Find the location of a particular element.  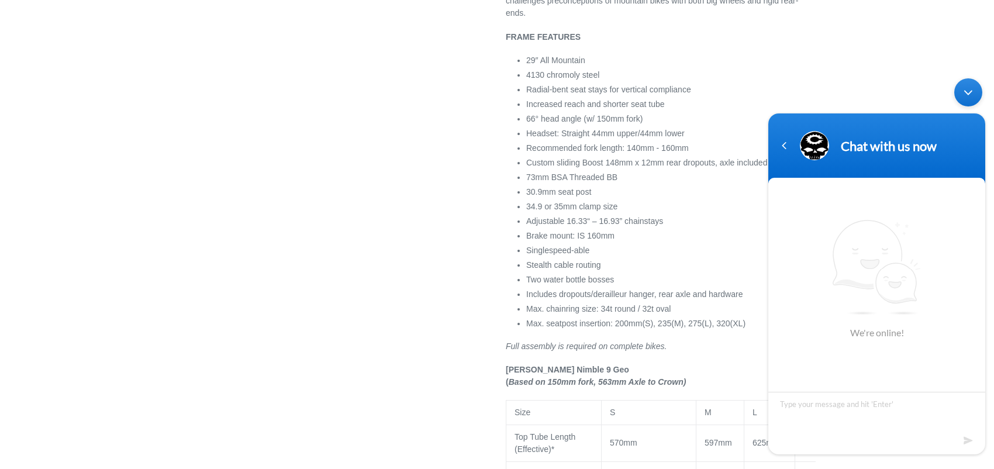

textarea: Type your message and hit 'Enter' is located at coordinates (114, 340).